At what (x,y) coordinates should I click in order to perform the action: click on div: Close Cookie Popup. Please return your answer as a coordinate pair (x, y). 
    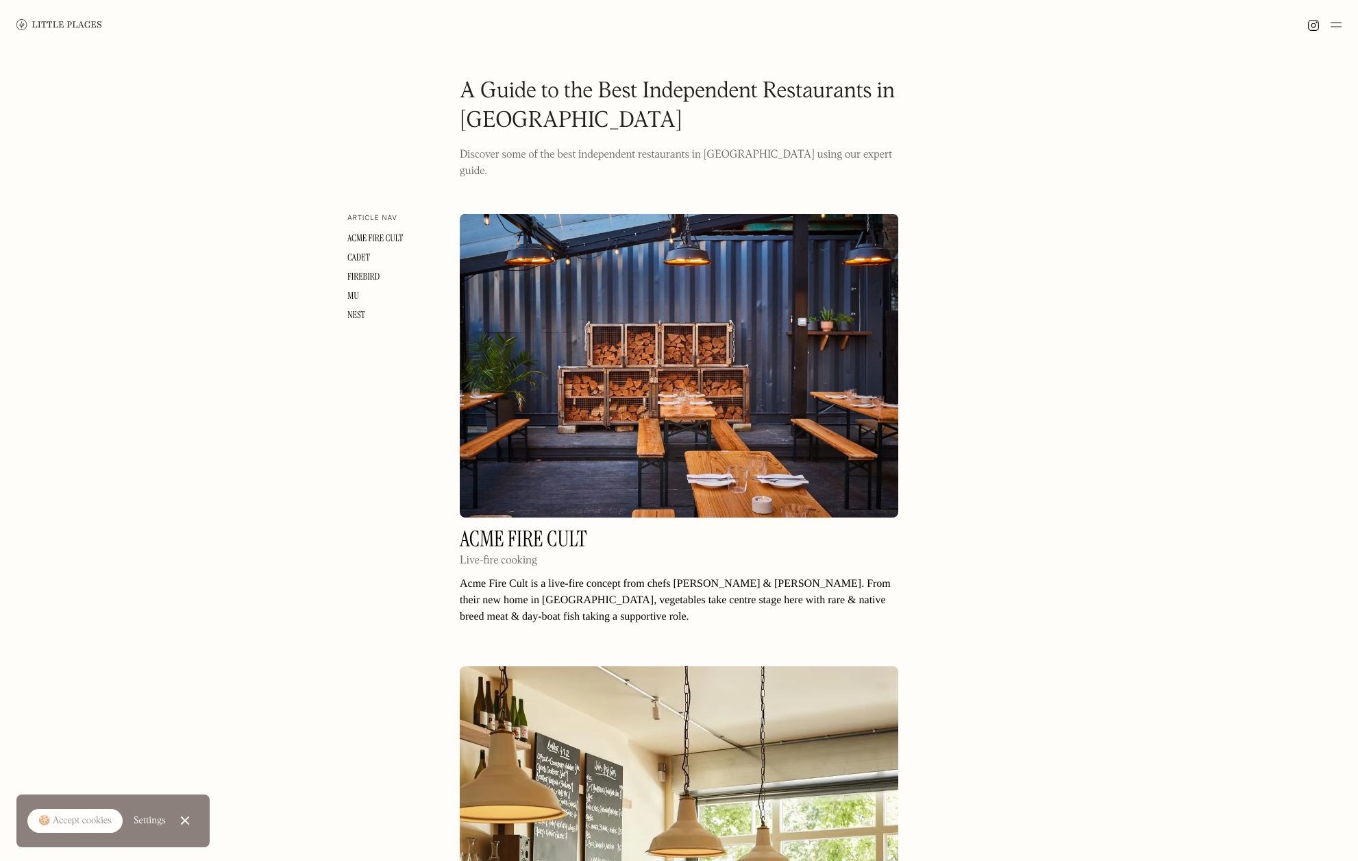
    Looking at the image, I should click on (184, 820).